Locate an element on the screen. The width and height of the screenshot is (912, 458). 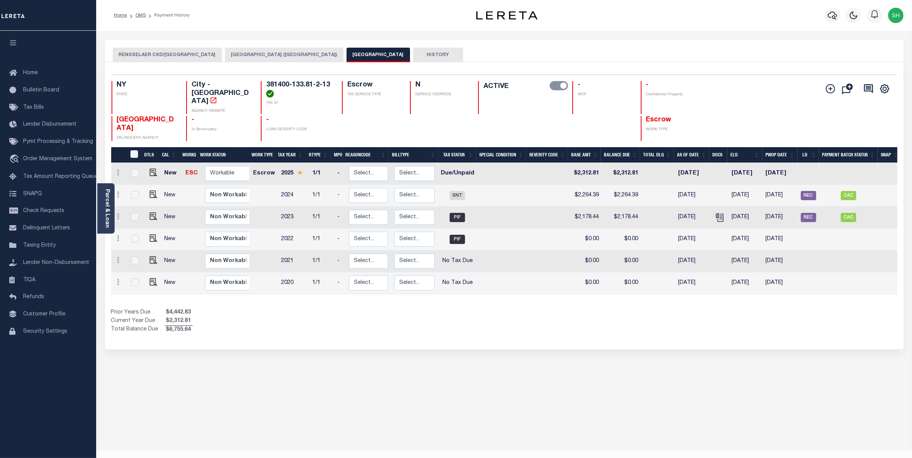
span: Refunds is located at coordinates (33, 297).